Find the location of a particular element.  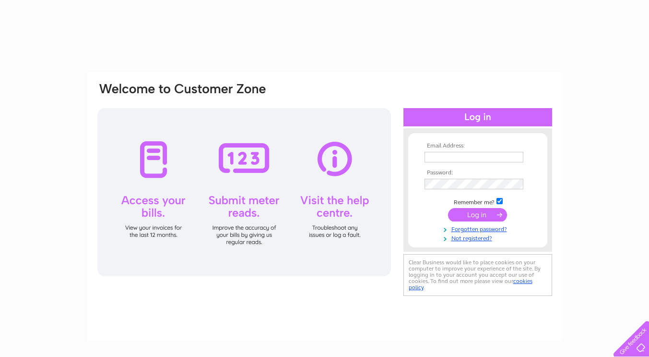

input: Submit is located at coordinates (477, 214).